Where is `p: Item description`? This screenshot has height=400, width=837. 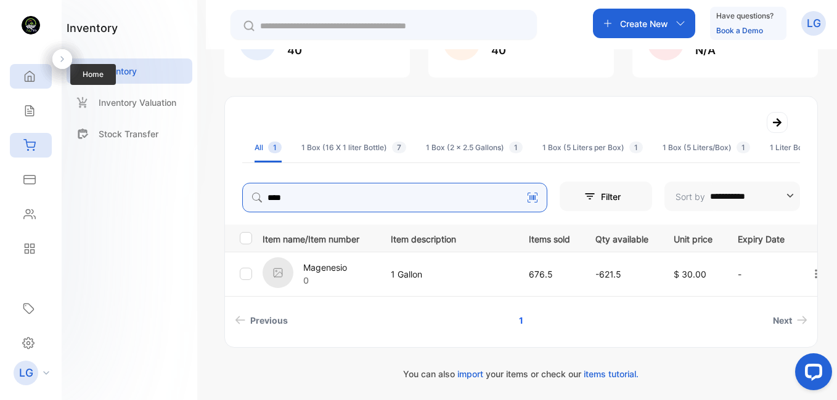
p: Item description is located at coordinates (447, 238).